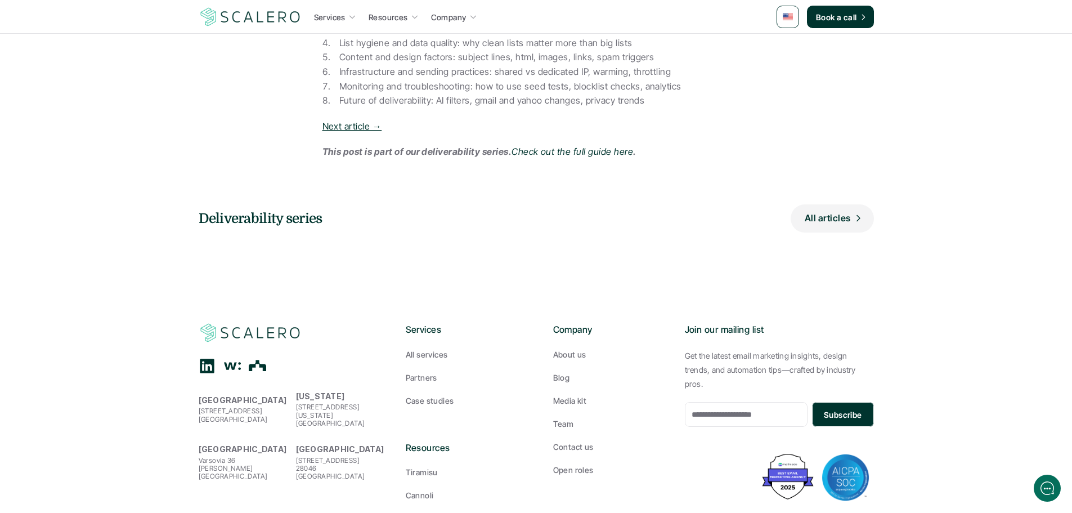 This screenshot has width=1072, height=513. I want to click on a: Open roles, so click(610, 469).